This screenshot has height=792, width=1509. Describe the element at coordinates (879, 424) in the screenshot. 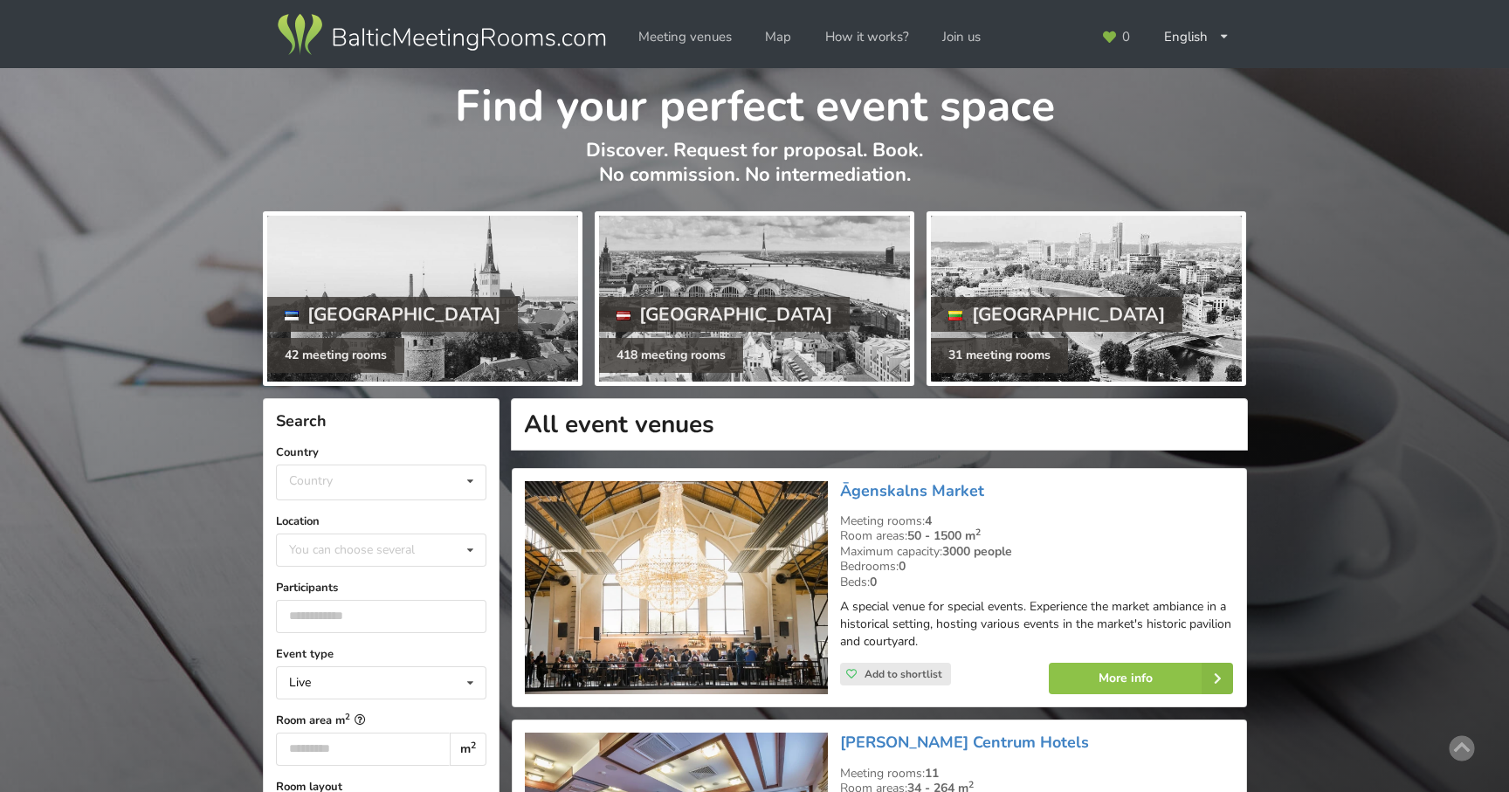

I see `h1: All event venues` at that location.